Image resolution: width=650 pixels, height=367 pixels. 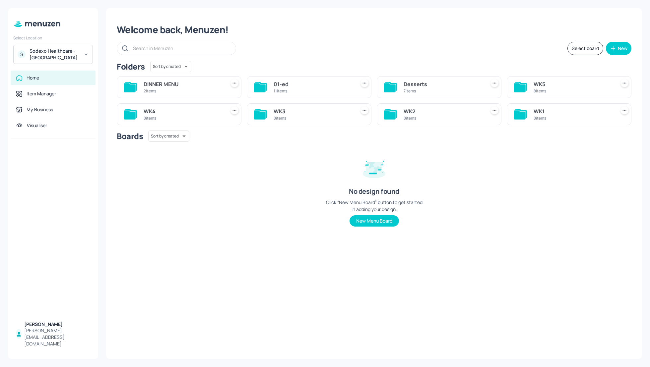 I want to click on div: WK2, so click(x=443, y=111).